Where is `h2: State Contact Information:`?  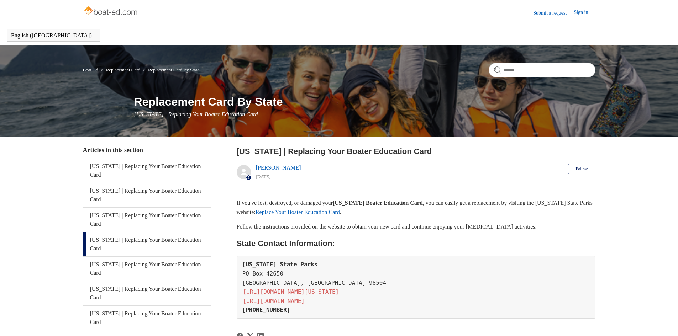
h2: State Contact Information: is located at coordinates (416, 243).